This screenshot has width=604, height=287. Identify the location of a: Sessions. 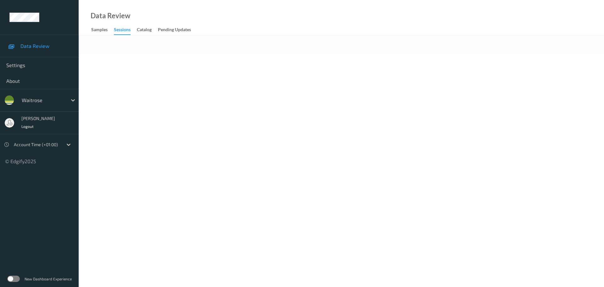
(125, 30).